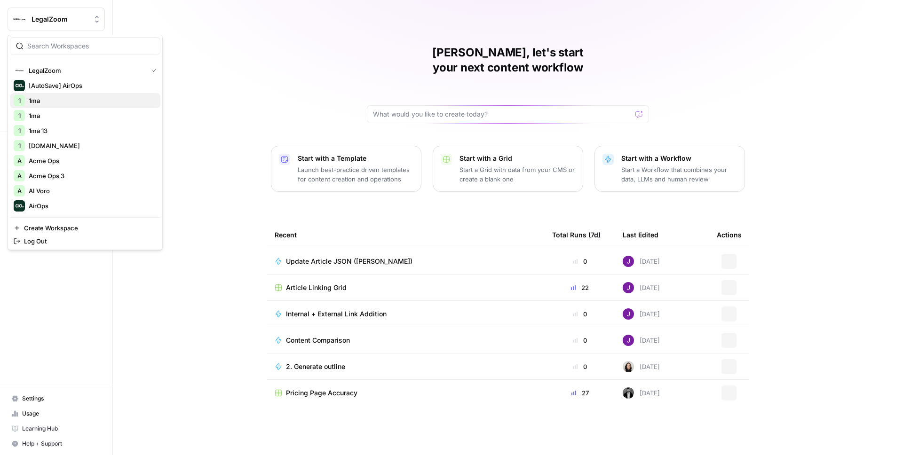  What do you see at coordinates (35, 241) in the screenshot?
I see `span: Log Out` at bounding box center [35, 241].